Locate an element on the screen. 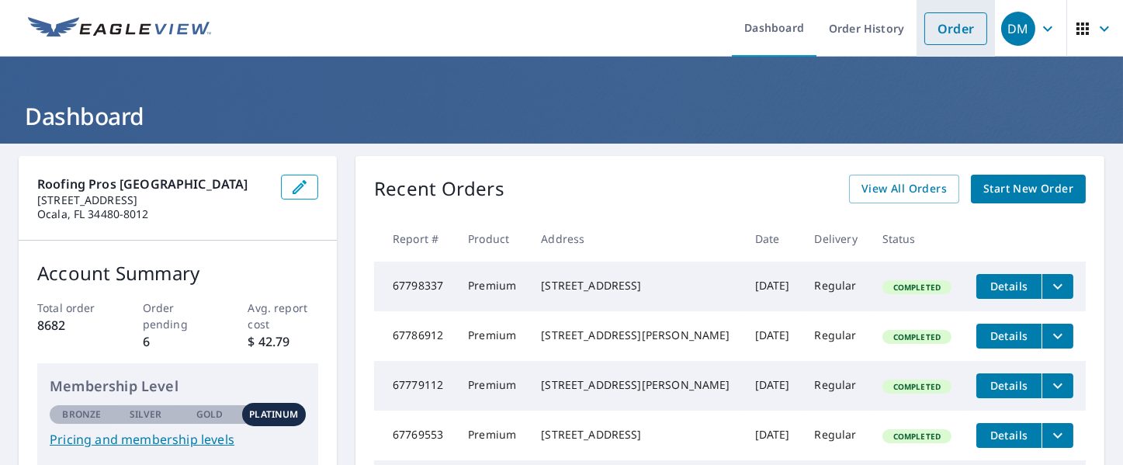 This screenshot has height=465, width=1123. p: Silver is located at coordinates (146, 415).